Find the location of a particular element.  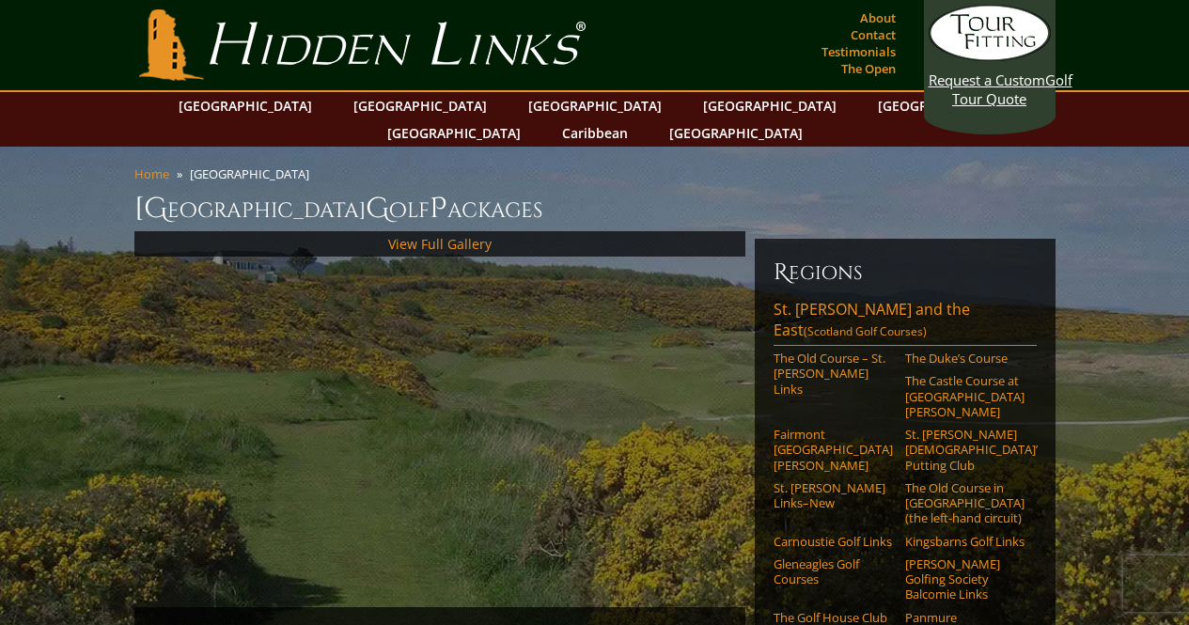

a: Gleneagles Golf Courses is located at coordinates (833, 572).